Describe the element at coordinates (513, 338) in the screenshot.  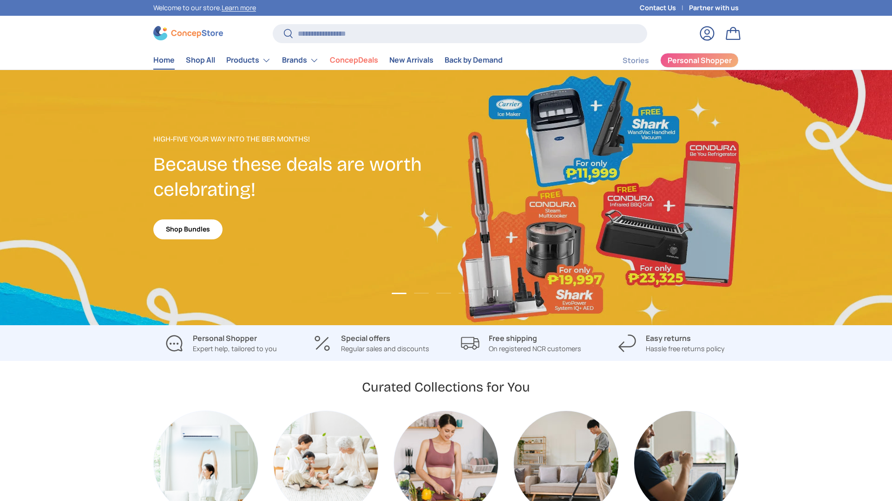
I see `strong: Free shipping` at that location.